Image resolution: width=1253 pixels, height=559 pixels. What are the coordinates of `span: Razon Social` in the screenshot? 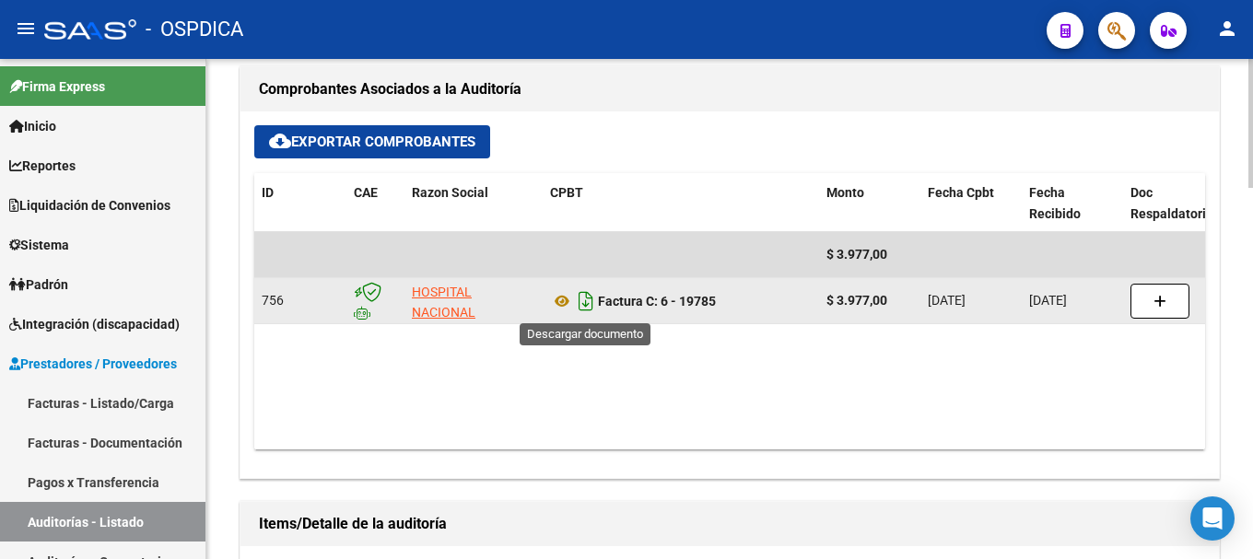 It's located at (450, 193).